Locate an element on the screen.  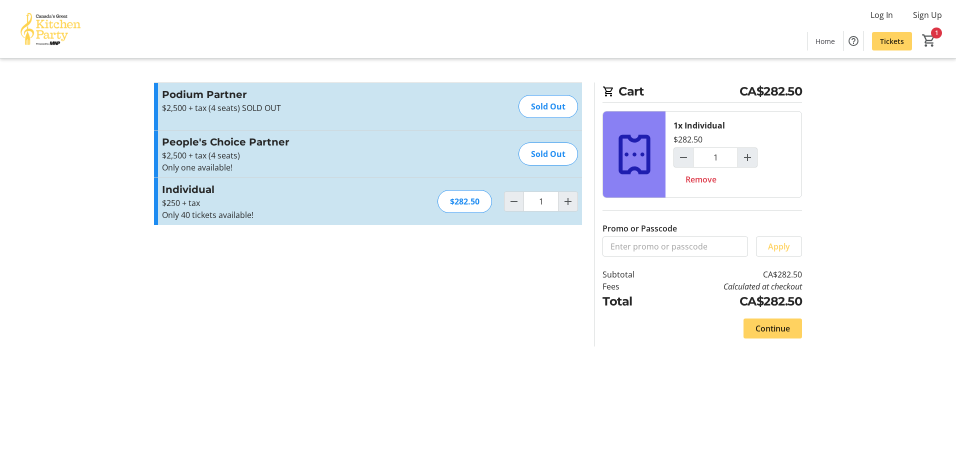
p: $2,500 + tax (4 seats) is located at coordinates (271, 155).